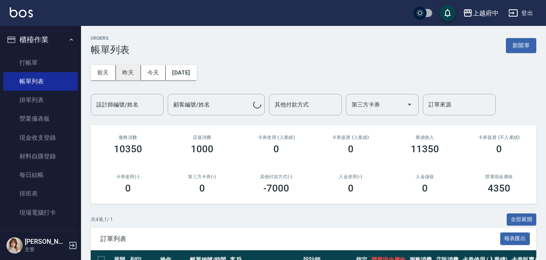 Image resolution: width=546 pixels, height=260 pixels. I want to click on h2: ORDERS, so click(110, 38).